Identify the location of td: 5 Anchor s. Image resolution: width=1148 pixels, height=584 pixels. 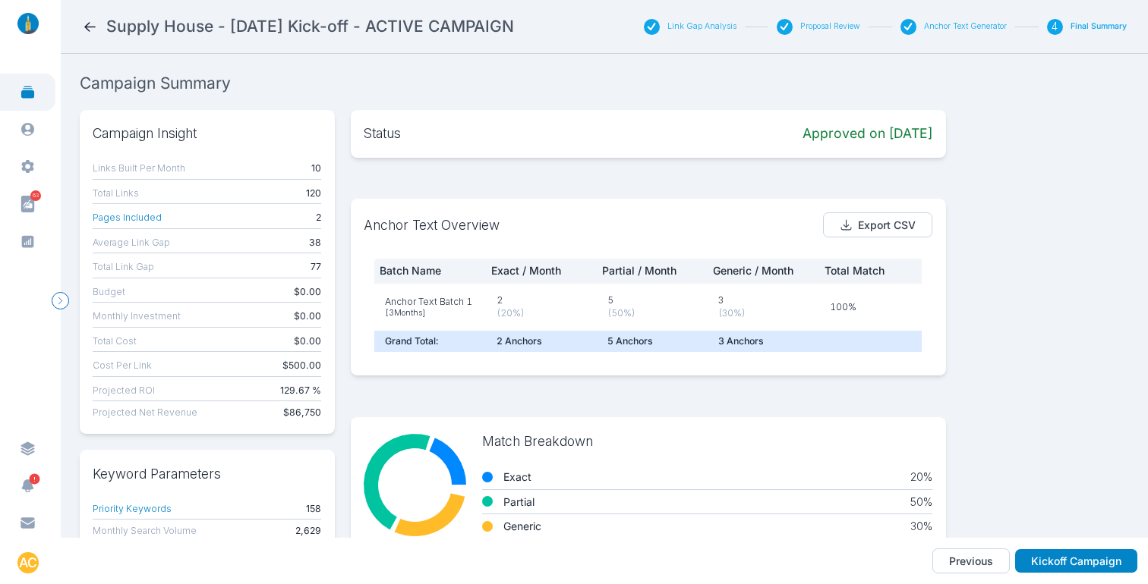
(652, 342).